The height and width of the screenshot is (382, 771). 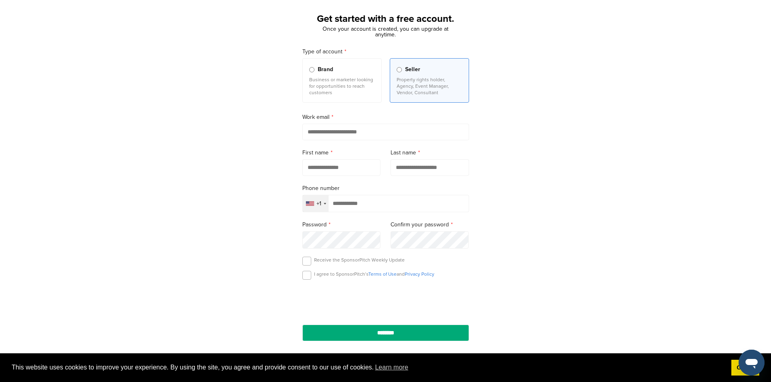 I want to click on label: Phone number, so click(x=386, y=189).